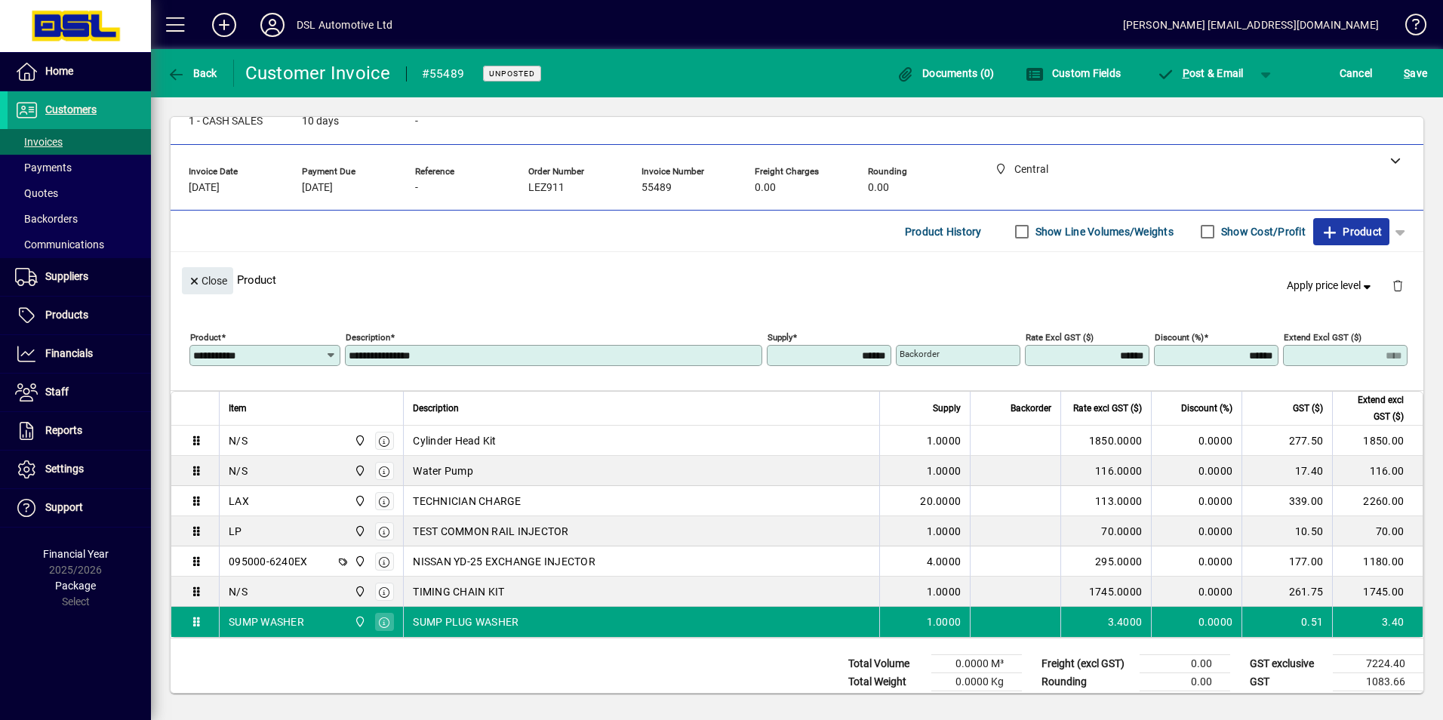  I want to click on td: 2260.00, so click(1377, 501).